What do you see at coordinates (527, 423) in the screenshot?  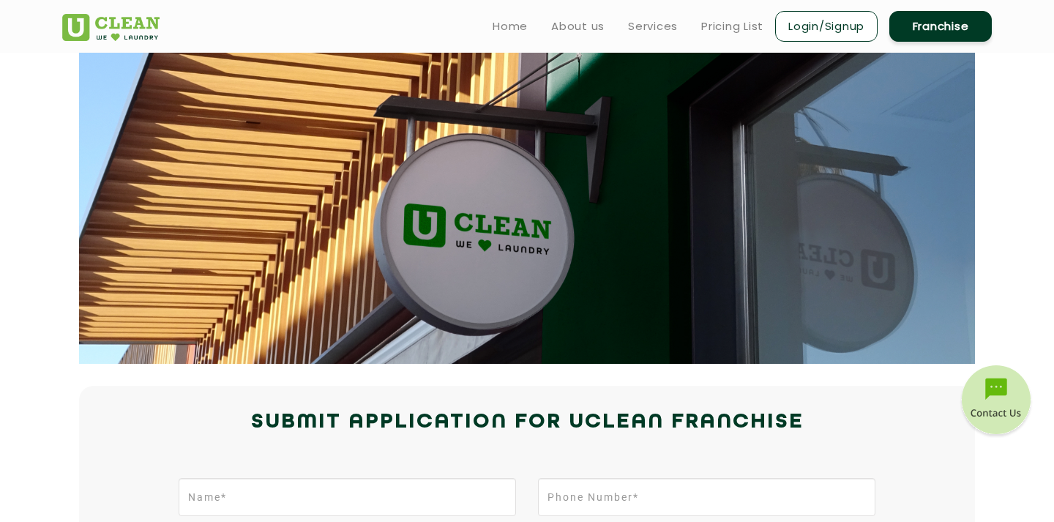 I see `h2: Submit Application for UCLEAN FRANCHISE` at bounding box center [527, 423].